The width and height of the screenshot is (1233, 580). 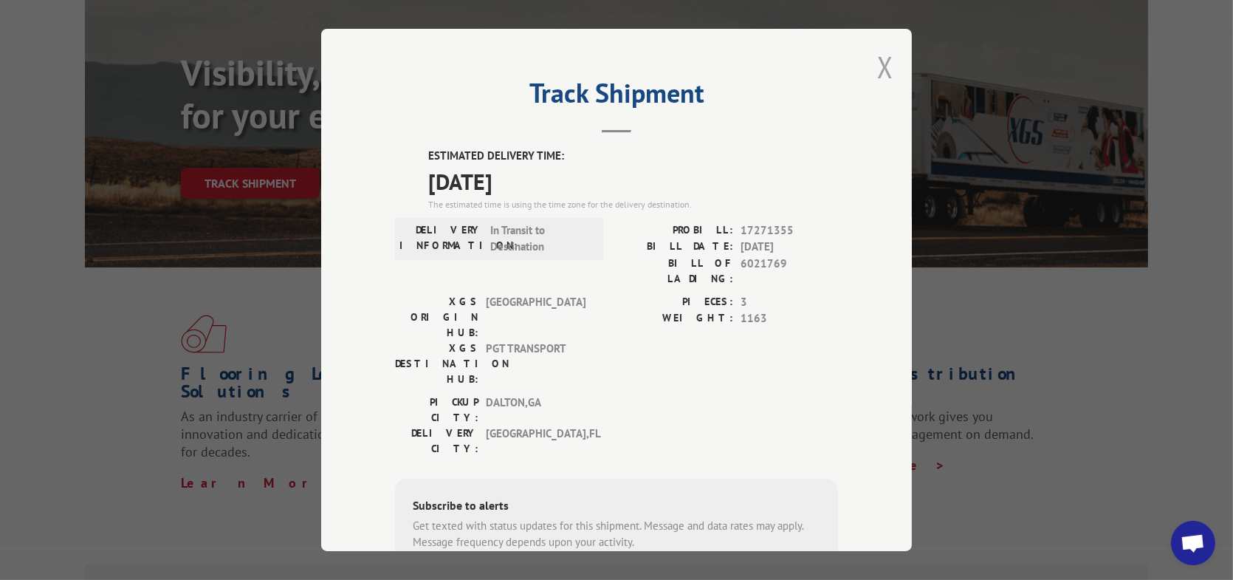 What do you see at coordinates (436, 410) in the screenshot?
I see `label: PICKUP CITY:` at bounding box center [436, 410].